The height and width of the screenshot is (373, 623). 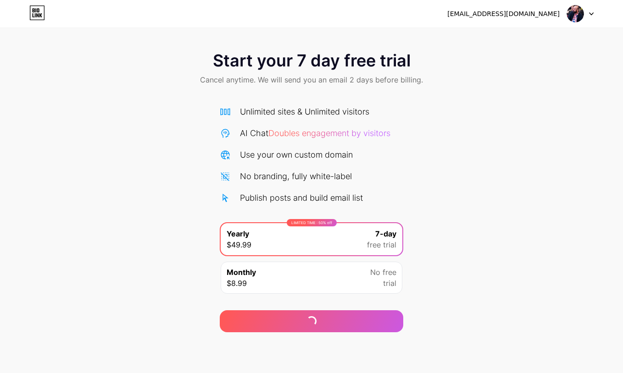 I want to click on span: Start your 7 day free trial, so click(x=311, y=61).